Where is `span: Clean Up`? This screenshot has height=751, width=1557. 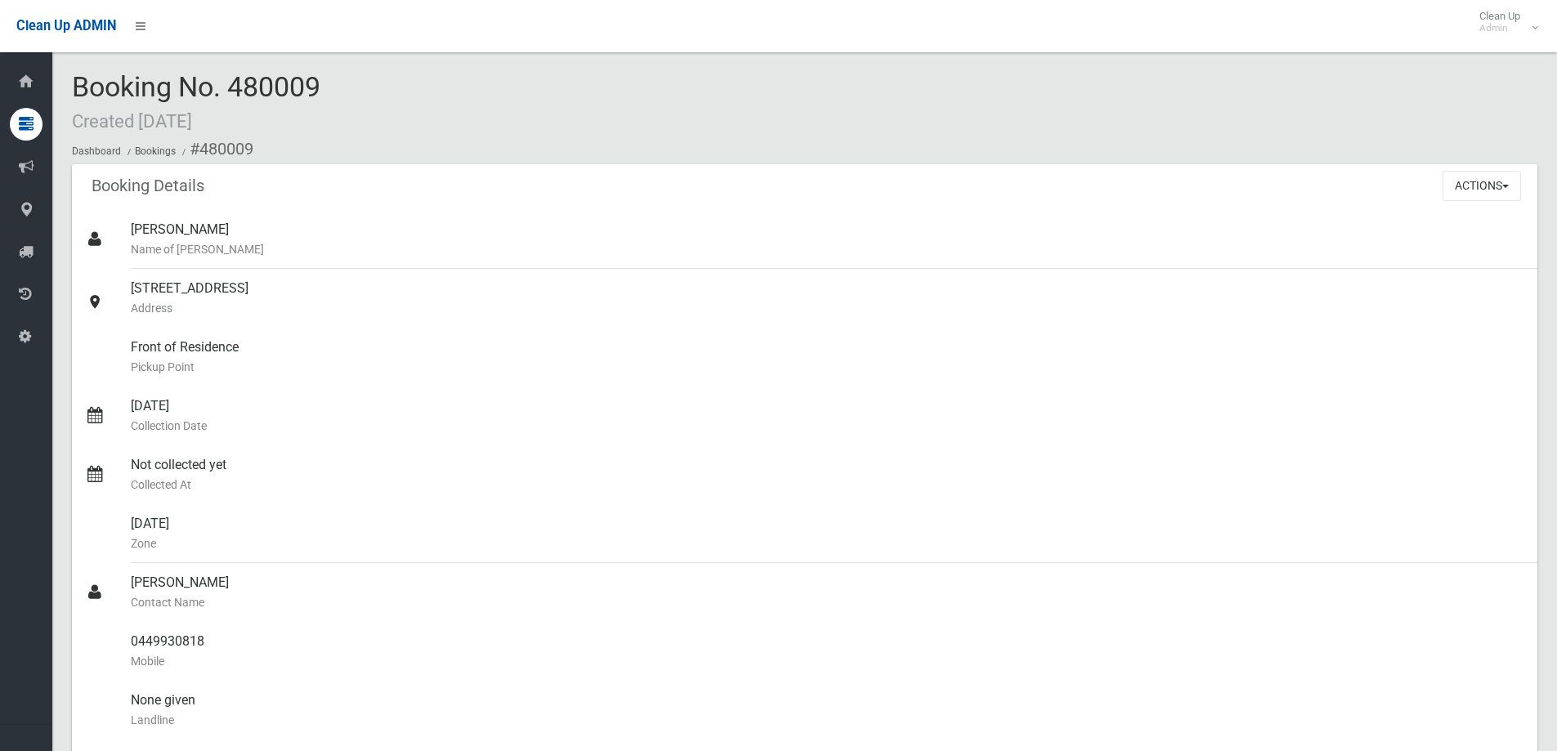
span: Clean Up is located at coordinates (1504, 22).